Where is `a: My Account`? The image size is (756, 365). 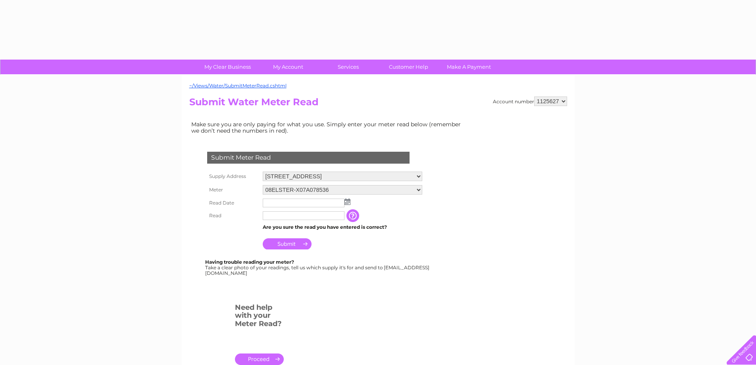 a: My Account is located at coordinates (288, 67).